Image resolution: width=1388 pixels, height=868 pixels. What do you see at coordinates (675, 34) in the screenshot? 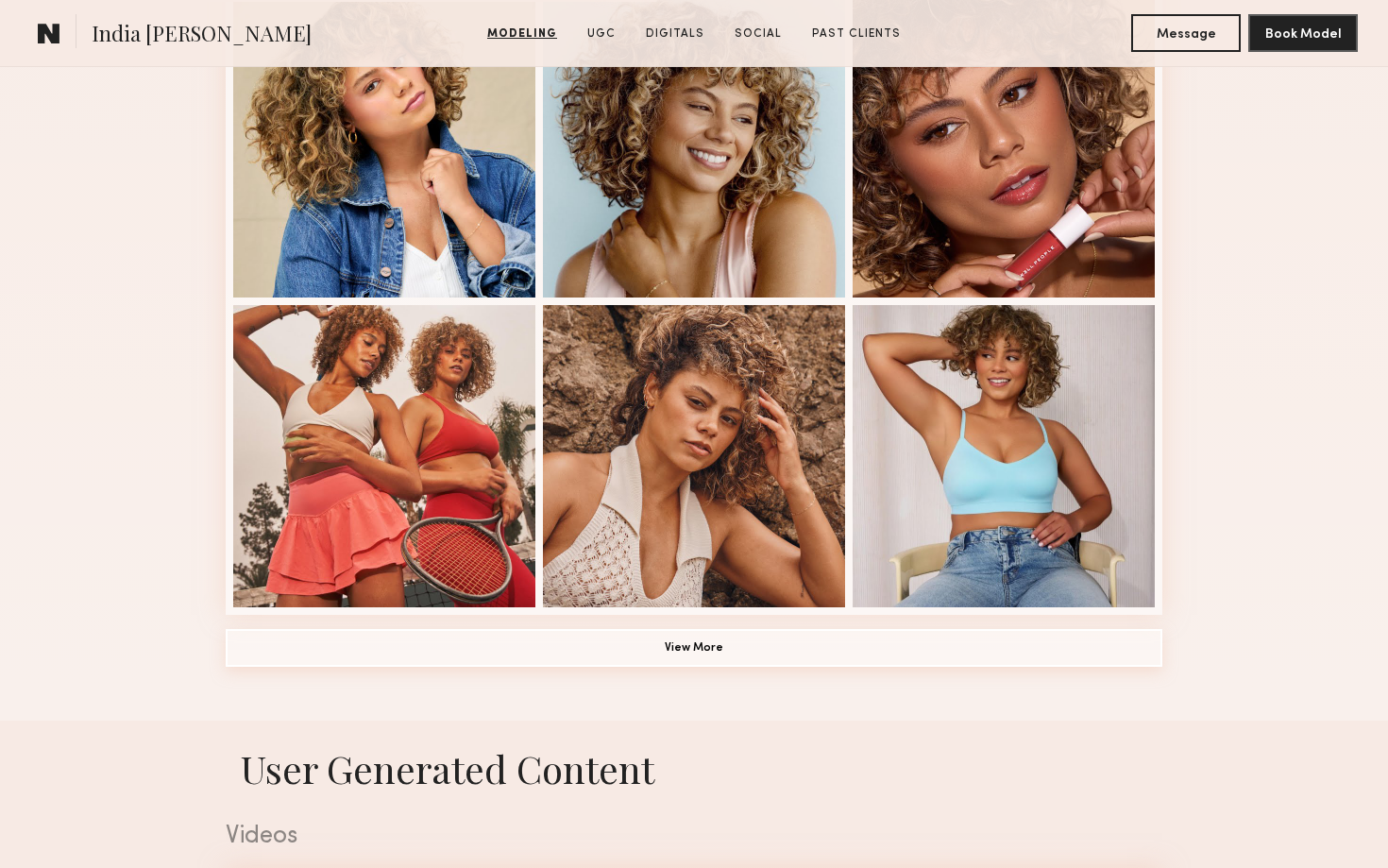
I see `a: Digitals` at bounding box center [675, 34].